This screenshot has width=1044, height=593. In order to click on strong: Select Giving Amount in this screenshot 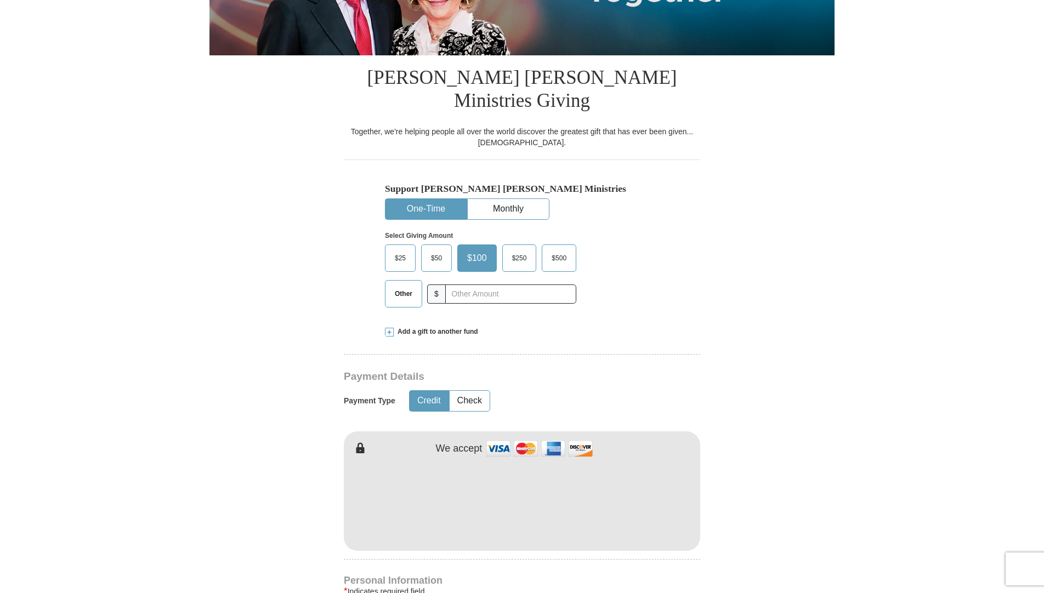, I will do `click(419, 236)`.